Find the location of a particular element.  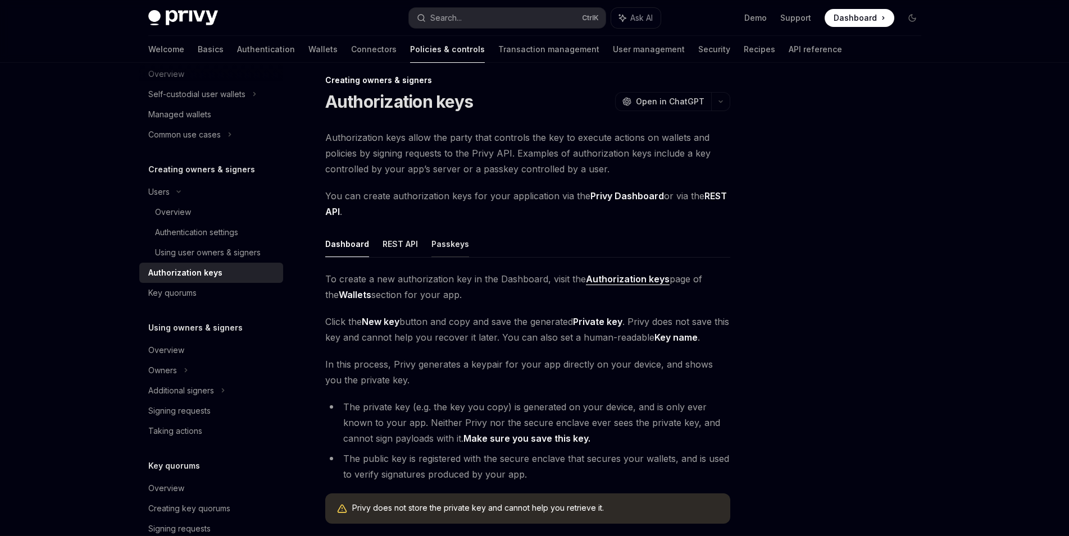

a: Dashboard is located at coordinates (859, 18).